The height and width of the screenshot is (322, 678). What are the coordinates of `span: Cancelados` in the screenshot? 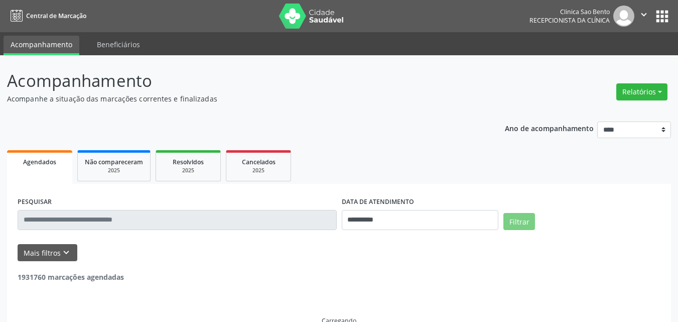 It's located at (258, 162).